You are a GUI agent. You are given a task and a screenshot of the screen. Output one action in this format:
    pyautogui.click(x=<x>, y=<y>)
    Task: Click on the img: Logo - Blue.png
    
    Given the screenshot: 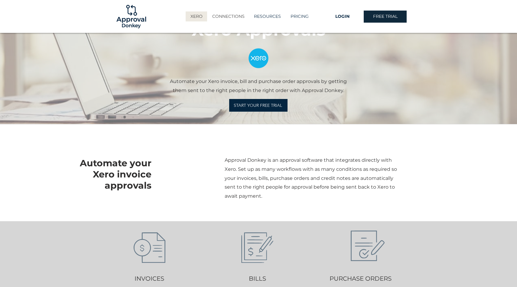 What is the action you would take?
    pyautogui.click(x=258, y=58)
    